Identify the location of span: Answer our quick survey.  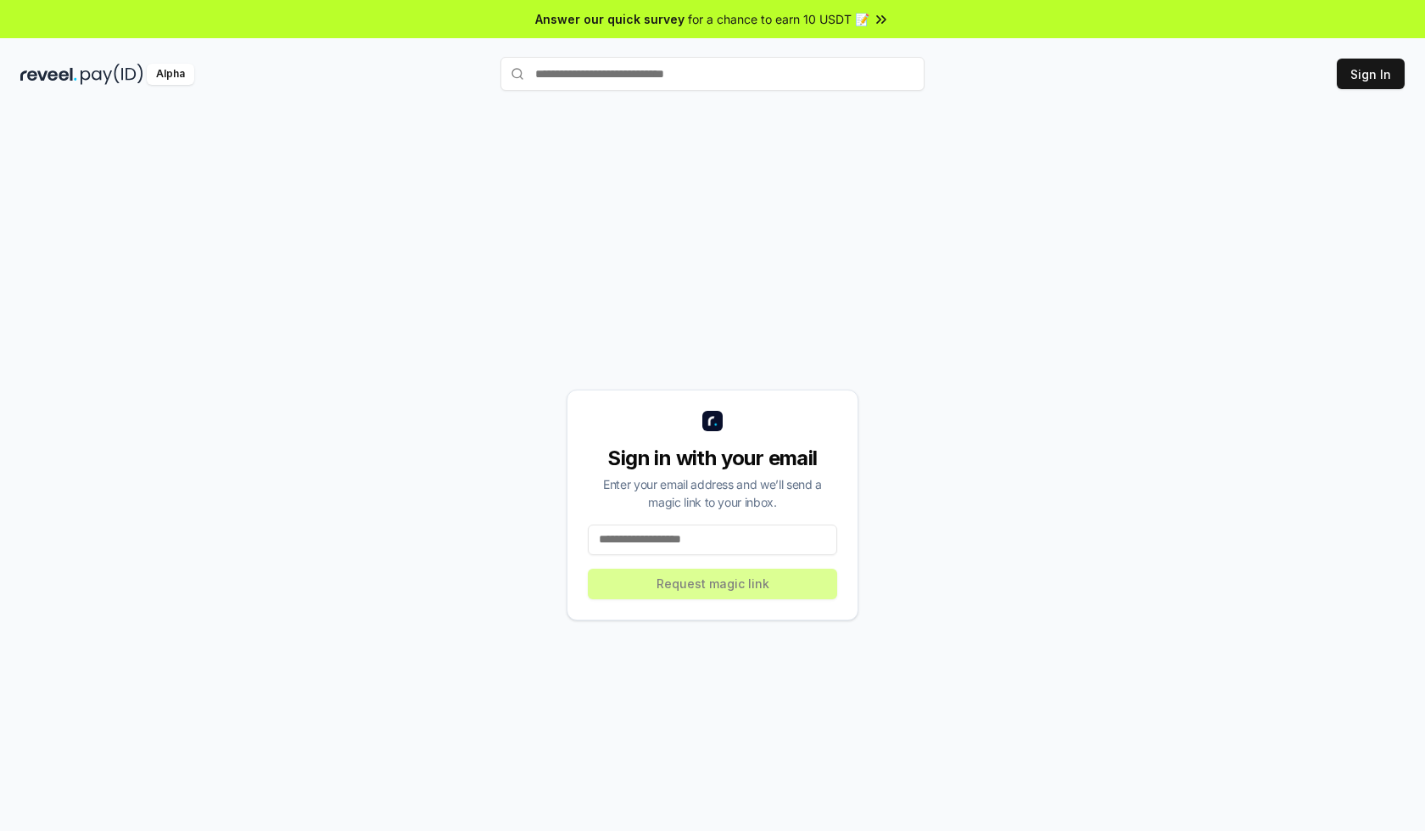
(610, 19).